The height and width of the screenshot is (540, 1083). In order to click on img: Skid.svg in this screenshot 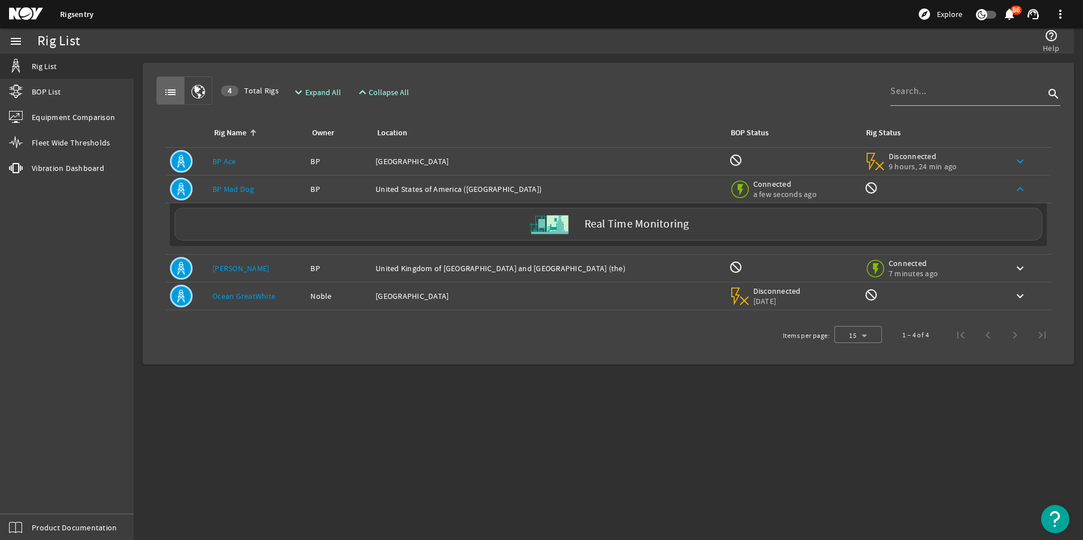, I will do `click(549, 224)`.